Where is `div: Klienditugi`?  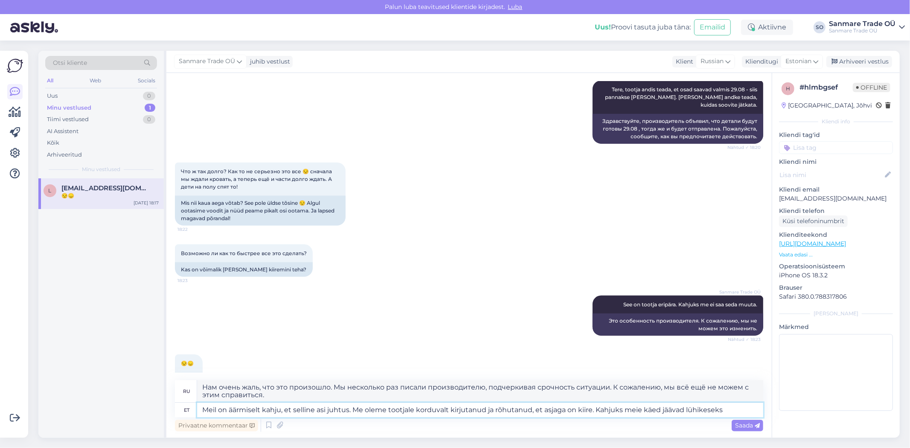 div: Klienditugi is located at coordinates (760, 61).